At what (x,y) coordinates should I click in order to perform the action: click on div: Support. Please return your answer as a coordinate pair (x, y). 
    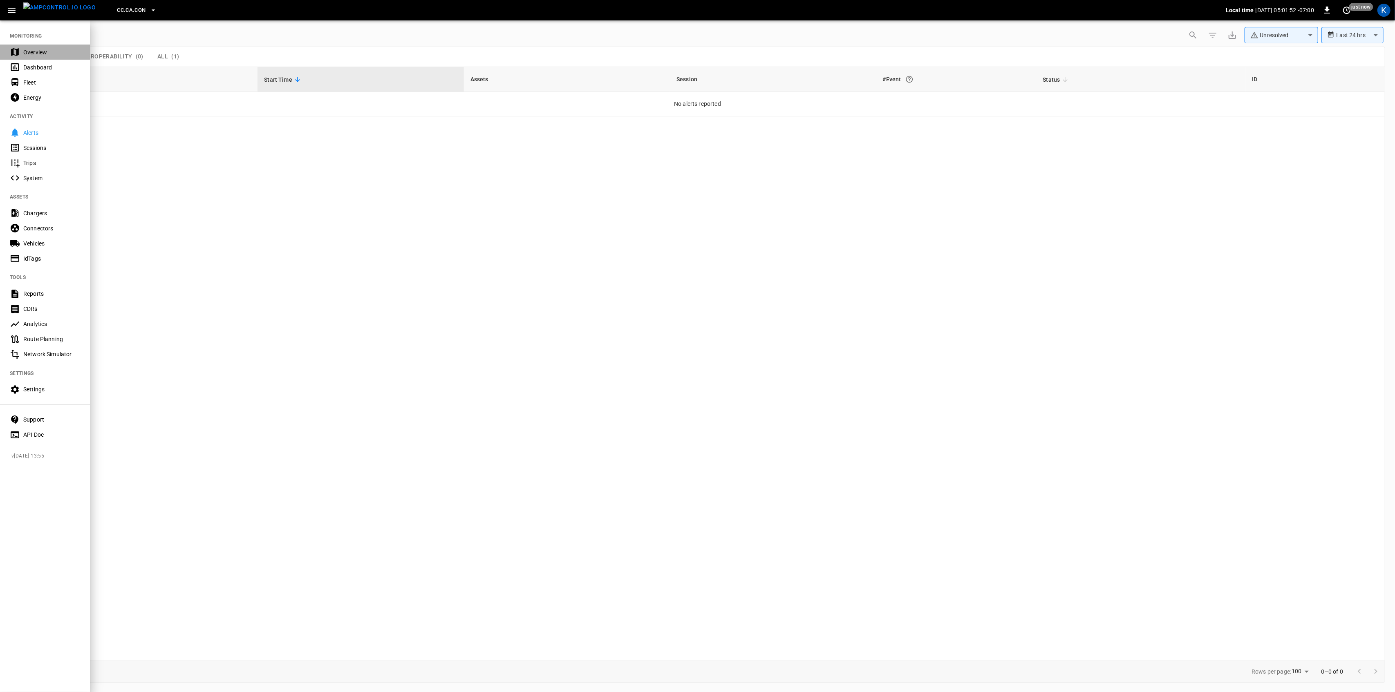
    Looking at the image, I should click on (51, 420).